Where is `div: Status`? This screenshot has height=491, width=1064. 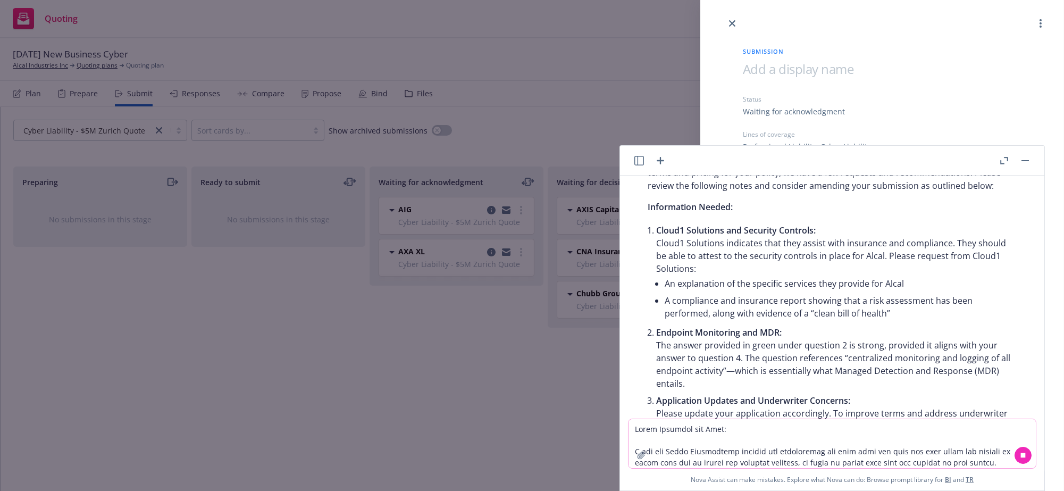 div: Status is located at coordinates (882, 99).